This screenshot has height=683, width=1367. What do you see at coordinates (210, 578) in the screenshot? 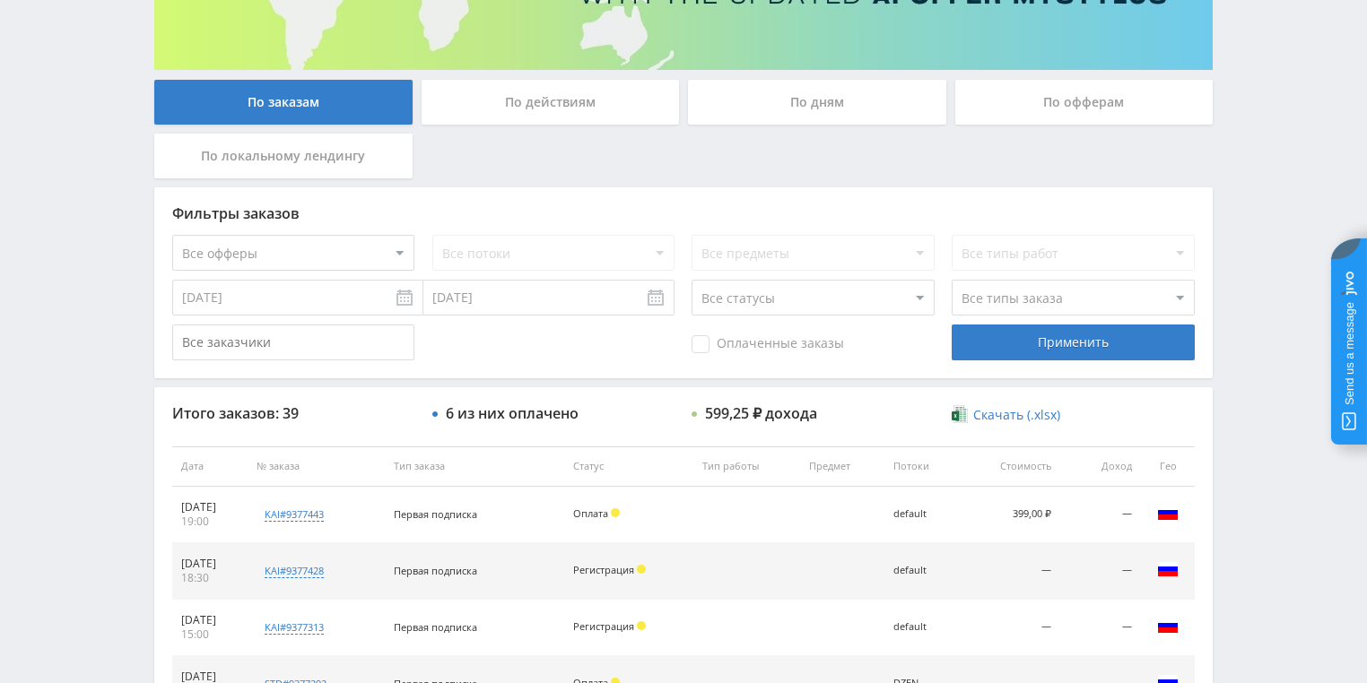
I see `div: 18:30` at bounding box center [210, 578].